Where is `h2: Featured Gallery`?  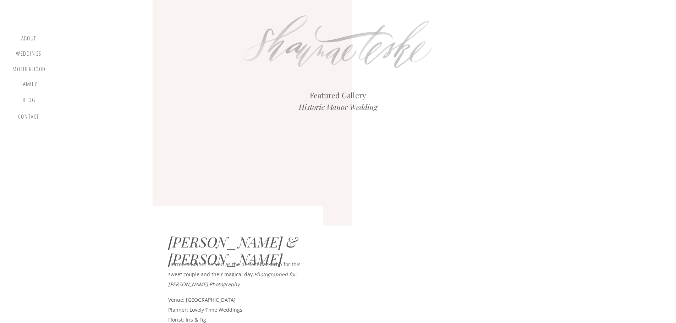 h2: Featured Gallery is located at coordinates (338, 95).